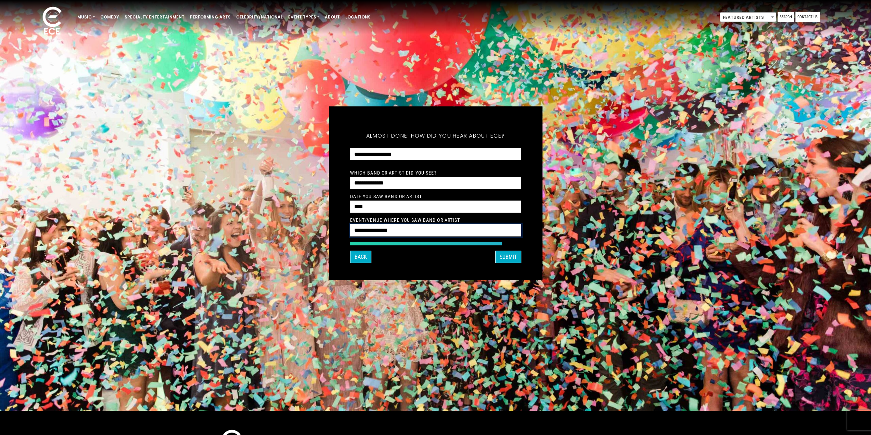 The image size is (871, 435). I want to click on a: Performing Arts, so click(210, 17).